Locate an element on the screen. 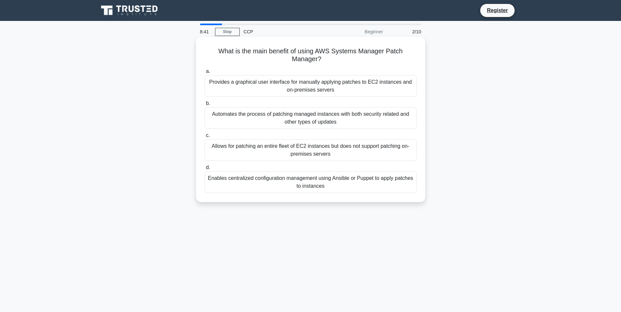 This screenshot has width=621, height=312. a: Stop is located at coordinates (227, 32).